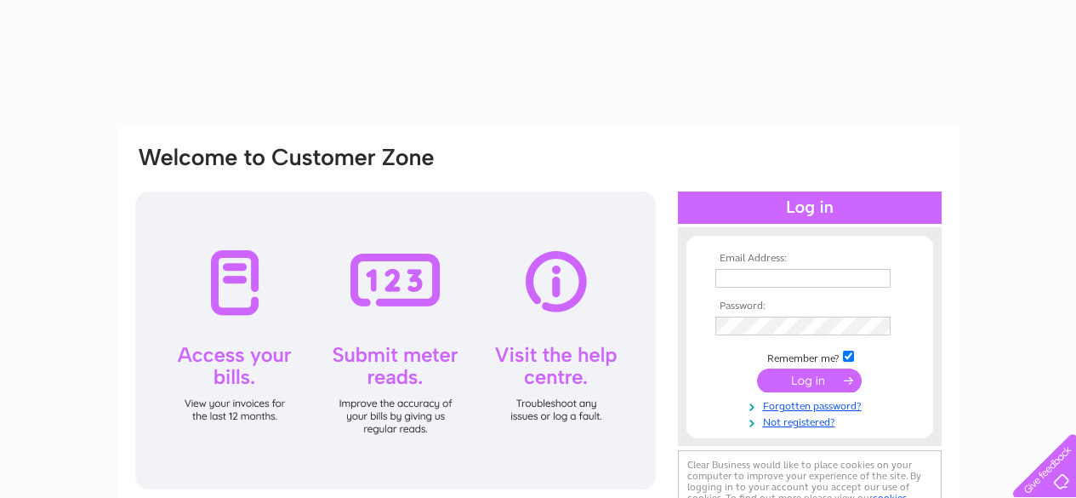  What do you see at coordinates (810, 306) in the screenshot?
I see `th: Password:` at bounding box center [810, 306].